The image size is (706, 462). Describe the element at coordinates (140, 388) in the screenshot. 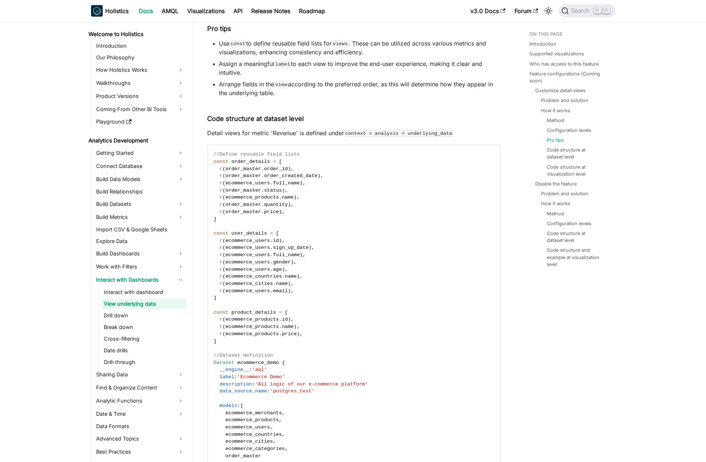

I see `a: Find & Organize Content` at that location.